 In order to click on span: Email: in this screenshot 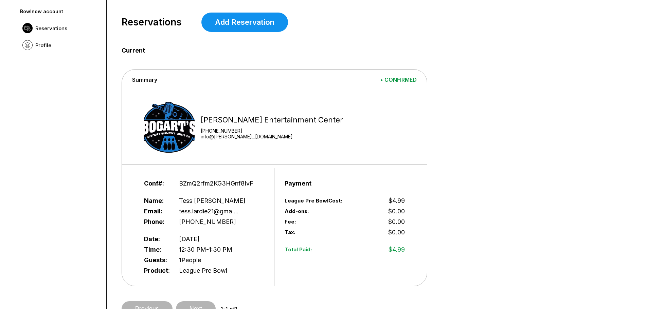, I will do `click(156, 211)`.